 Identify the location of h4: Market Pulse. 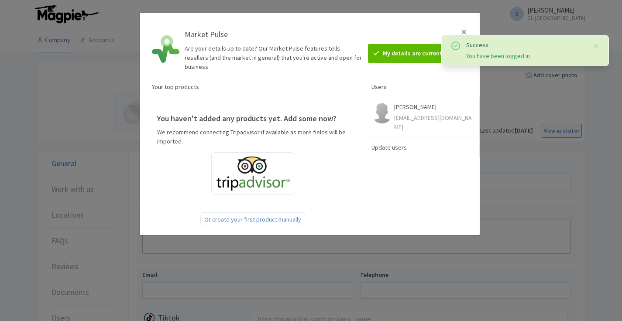
(273, 34).